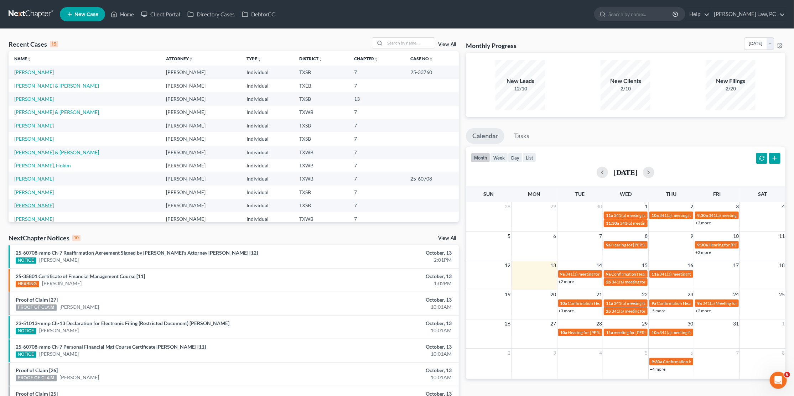  What do you see at coordinates (211, 14) in the screenshot?
I see `a: Directory Cases` at bounding box center [211, 14].